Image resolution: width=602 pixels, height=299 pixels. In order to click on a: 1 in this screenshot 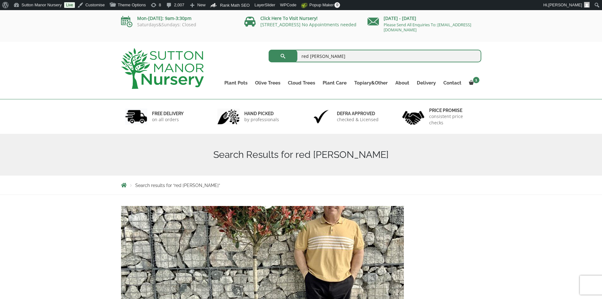, I will do `click(473, 83)`.